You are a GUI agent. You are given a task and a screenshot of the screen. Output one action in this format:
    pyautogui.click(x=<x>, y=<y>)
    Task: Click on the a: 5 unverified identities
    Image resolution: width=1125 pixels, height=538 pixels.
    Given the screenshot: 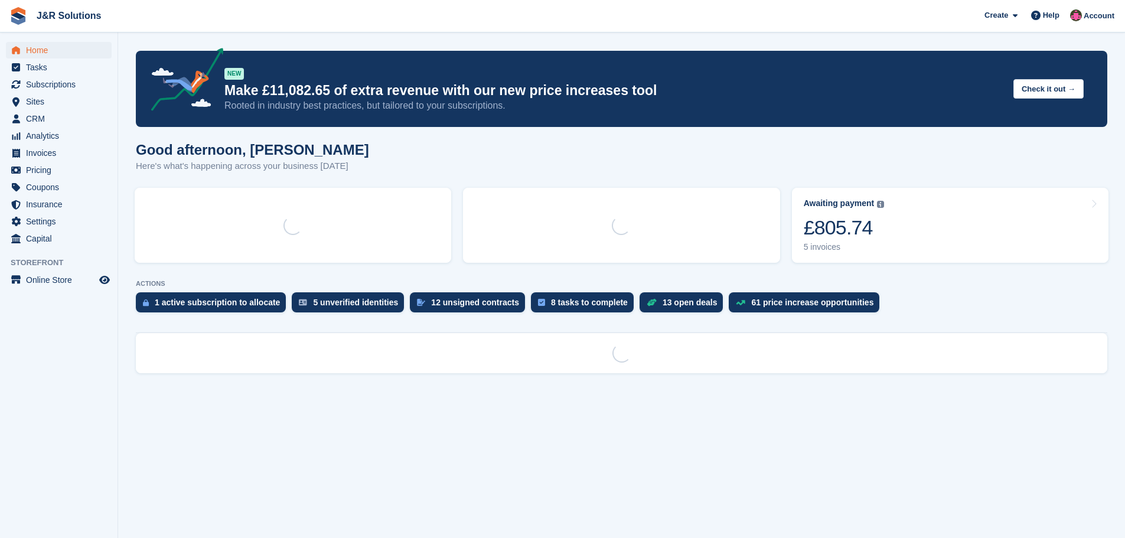 What is the action you would take?
    pyautogui.click(x=351, y=305)
    